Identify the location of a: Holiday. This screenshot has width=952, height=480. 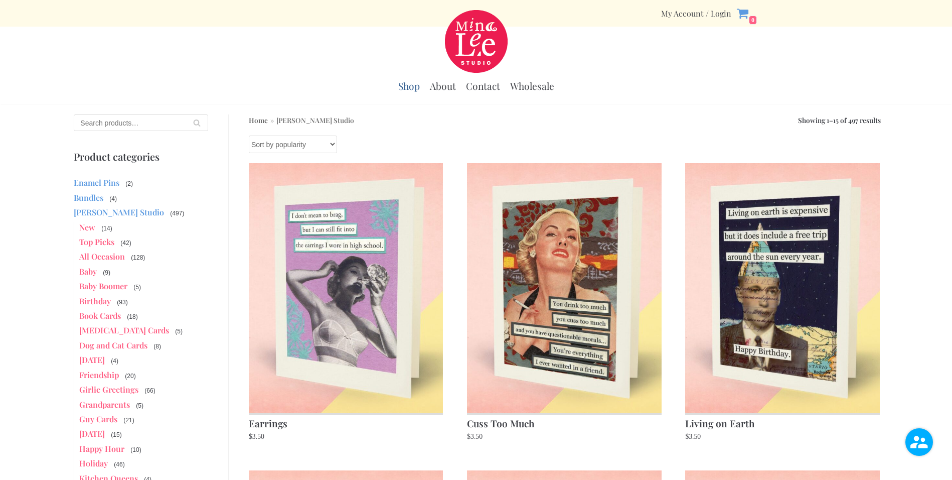
(93, 462).